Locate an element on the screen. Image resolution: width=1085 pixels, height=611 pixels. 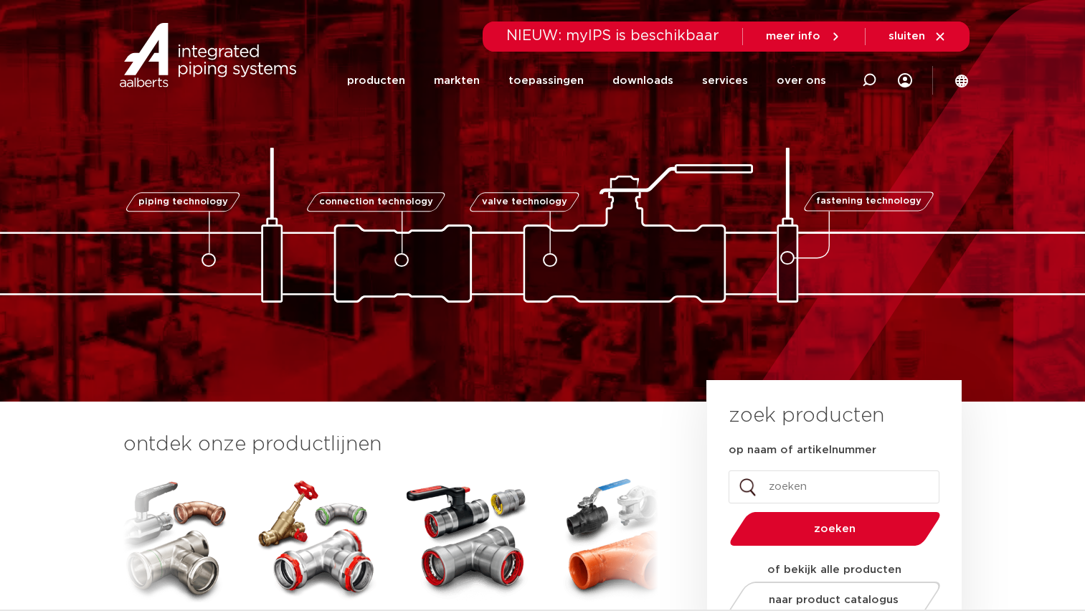
span: sluiten is located at coordinates (906, 36).